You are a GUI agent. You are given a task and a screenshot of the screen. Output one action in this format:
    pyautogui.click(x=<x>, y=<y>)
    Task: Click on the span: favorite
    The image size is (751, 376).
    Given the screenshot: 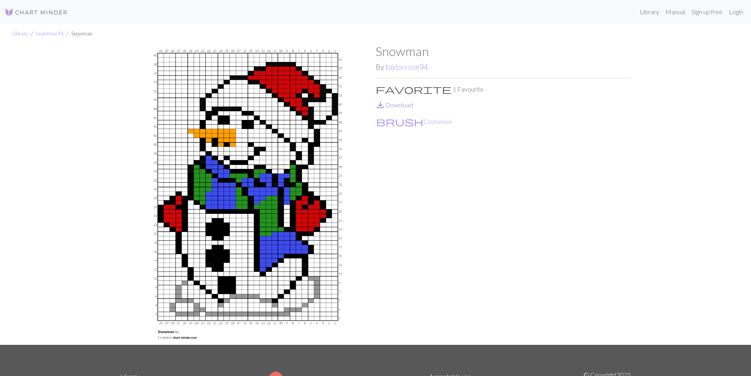 What is the action you would take?
    pyautogui.click(x=413, y=89)
    